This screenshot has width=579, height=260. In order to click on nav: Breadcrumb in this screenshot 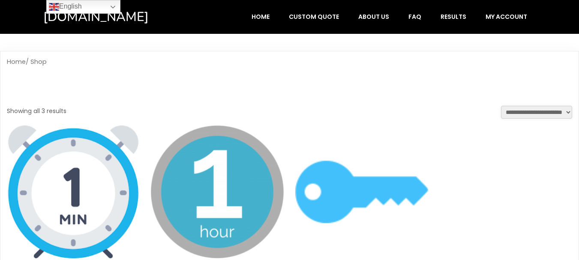, I will do `click(289, 62)`.